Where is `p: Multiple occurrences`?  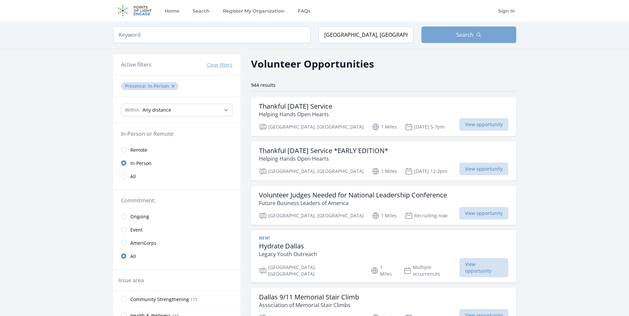 p: Multiple occurrences is located at coordinates (432, 271).